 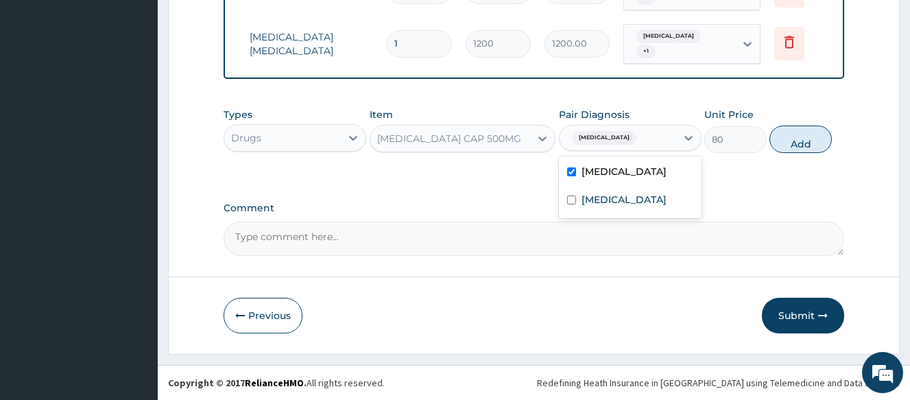 I want to click on footer: All rights reserved., so click(x=534, y=382).